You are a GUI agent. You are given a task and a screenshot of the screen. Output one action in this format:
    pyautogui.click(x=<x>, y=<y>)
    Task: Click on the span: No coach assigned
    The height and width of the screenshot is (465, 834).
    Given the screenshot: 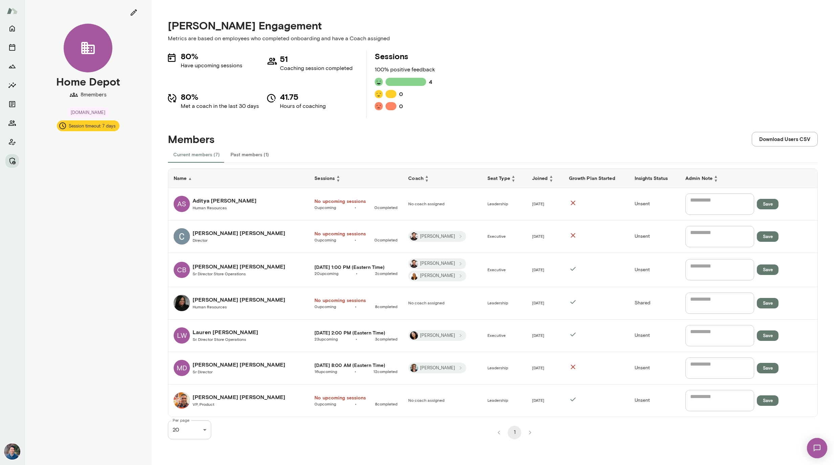 What is the action you would take?
    pyautogui.click(x=426, y=204)
    